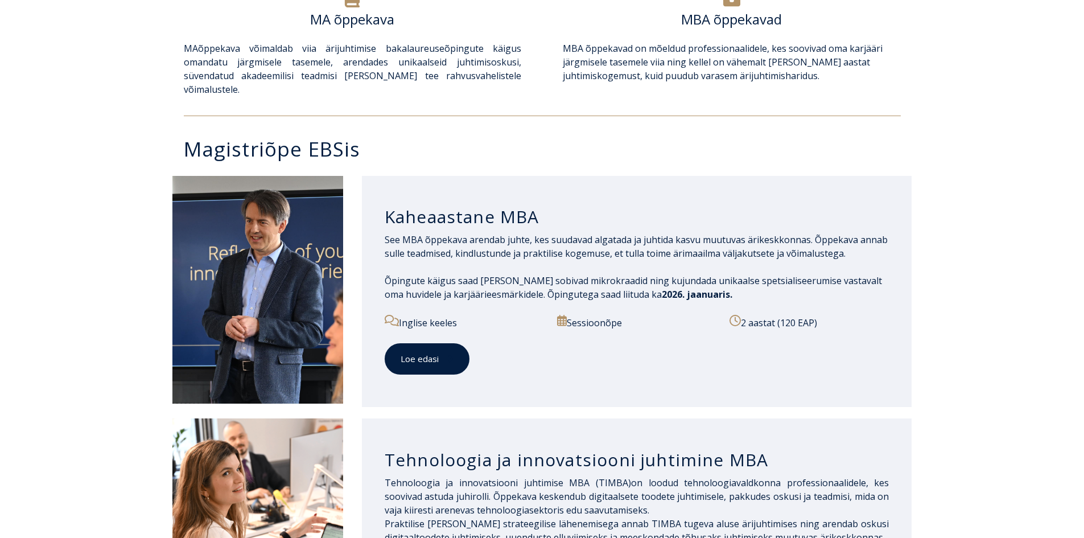  Describe the element at coordinates (809, 322) in the screenshot. I see `p: 2 aastat (120 EAP)` at that location.